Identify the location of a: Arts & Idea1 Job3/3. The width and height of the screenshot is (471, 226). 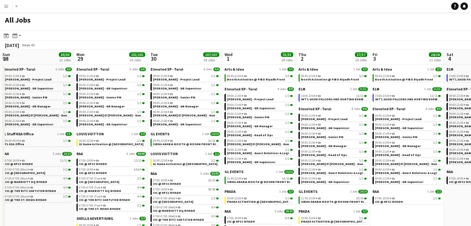
(407, 69).